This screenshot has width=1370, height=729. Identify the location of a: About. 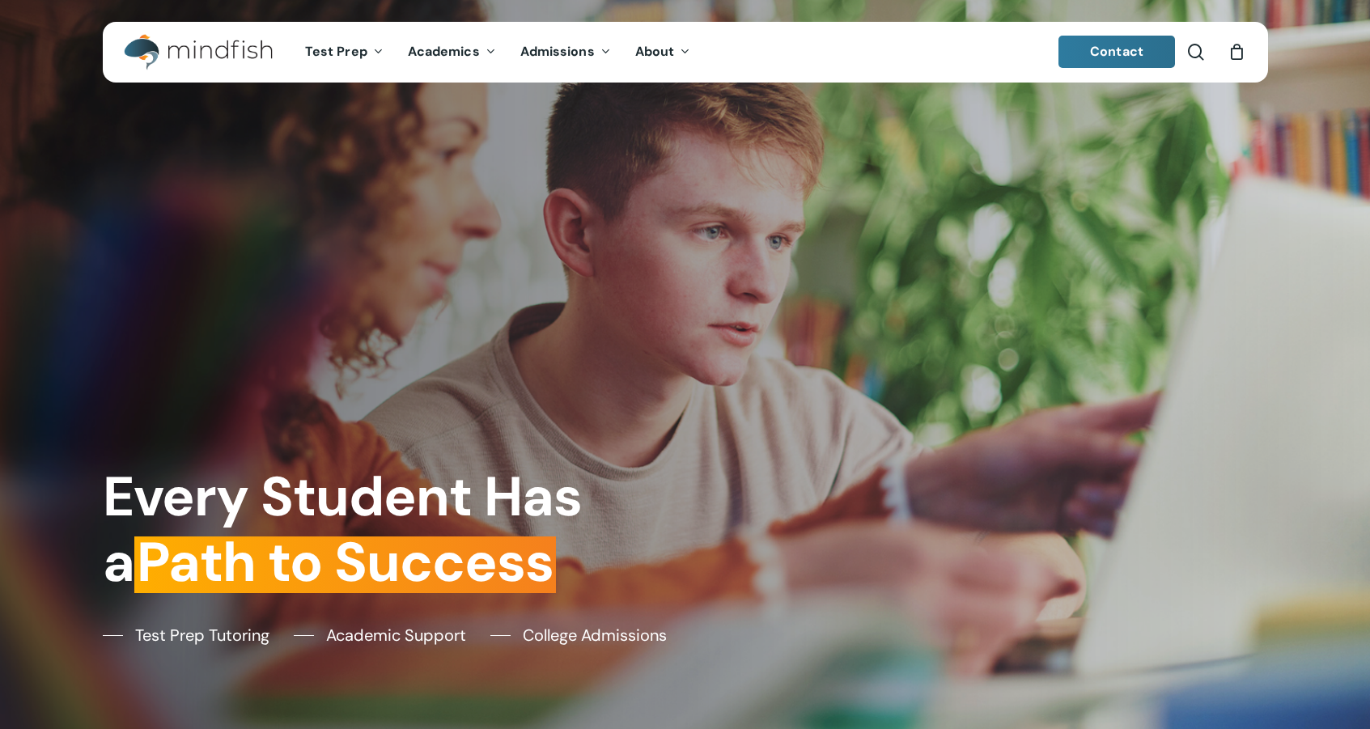
(663, 52).